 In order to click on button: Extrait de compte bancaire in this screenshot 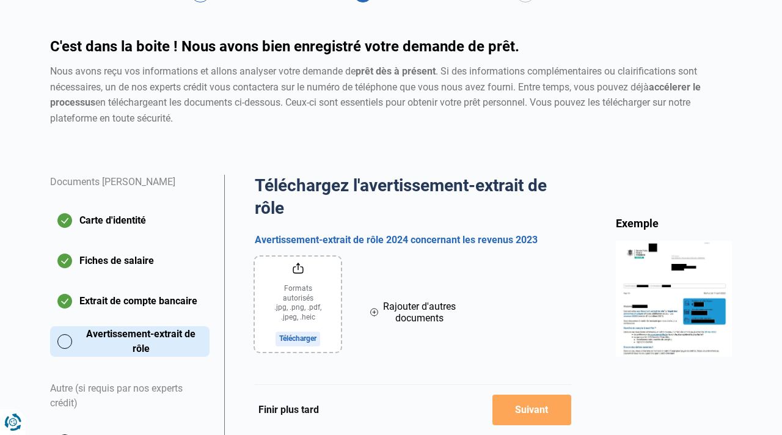, I will do `click(129, 301)`.